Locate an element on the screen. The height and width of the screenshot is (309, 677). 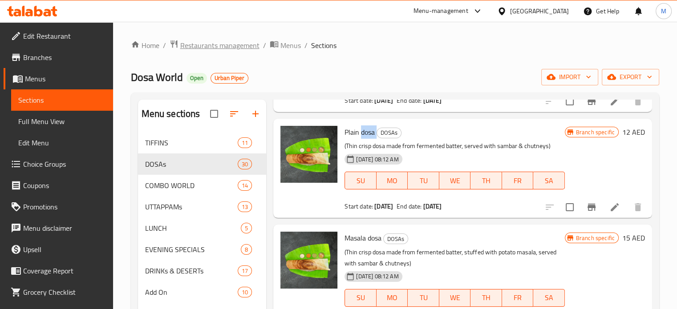
span: Upsell is located at coordinates (65, 250).